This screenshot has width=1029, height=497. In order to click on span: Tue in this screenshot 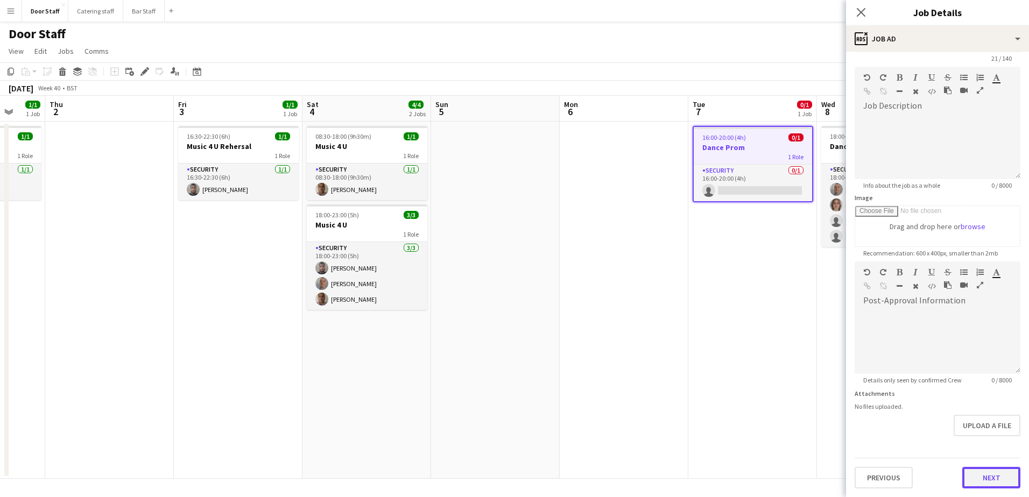, I will do `click(699, 104)`.